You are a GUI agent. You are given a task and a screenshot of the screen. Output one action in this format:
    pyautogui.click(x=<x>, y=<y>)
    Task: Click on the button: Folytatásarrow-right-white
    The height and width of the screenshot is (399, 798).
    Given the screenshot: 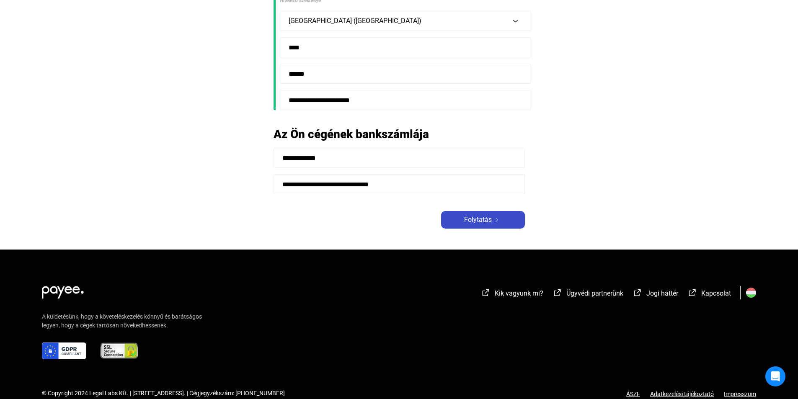 What is the action you would take?
    pyautogui.click(x=483, y=220)
    